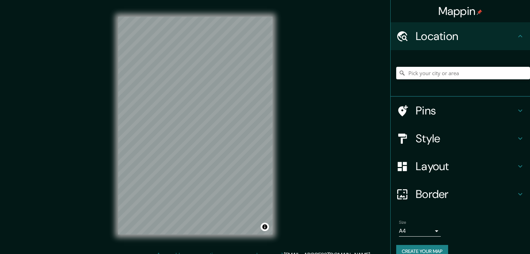 This screenshot has width=530, height=254. Describe the element at coordinates (461, 36) in the screenshot. I see `div: Location` at that location.